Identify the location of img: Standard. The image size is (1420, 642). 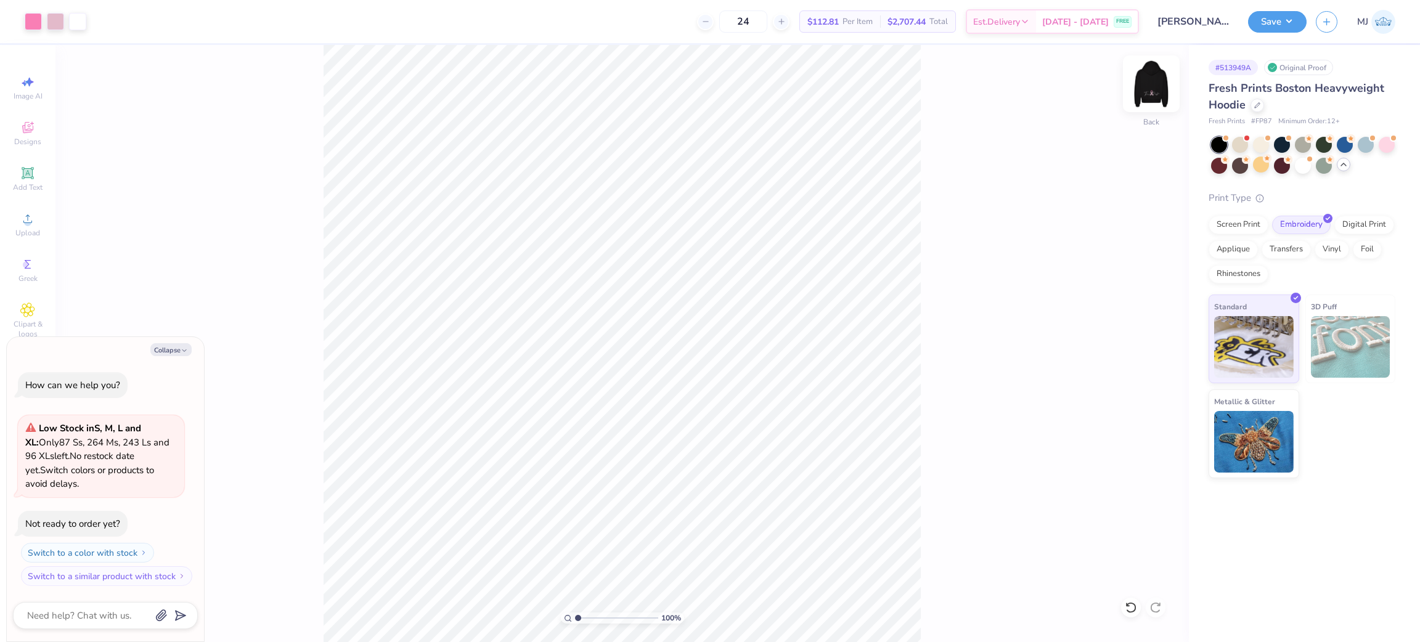
(1254, 347).